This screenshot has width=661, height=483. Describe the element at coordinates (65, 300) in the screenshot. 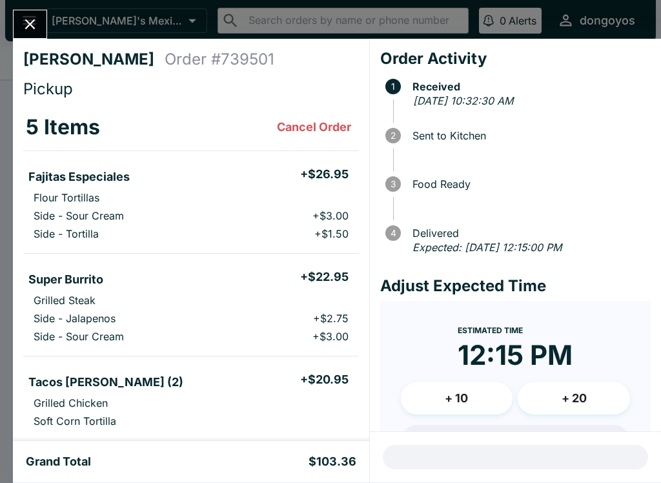

I see `p: Grilled Steak` at that location.